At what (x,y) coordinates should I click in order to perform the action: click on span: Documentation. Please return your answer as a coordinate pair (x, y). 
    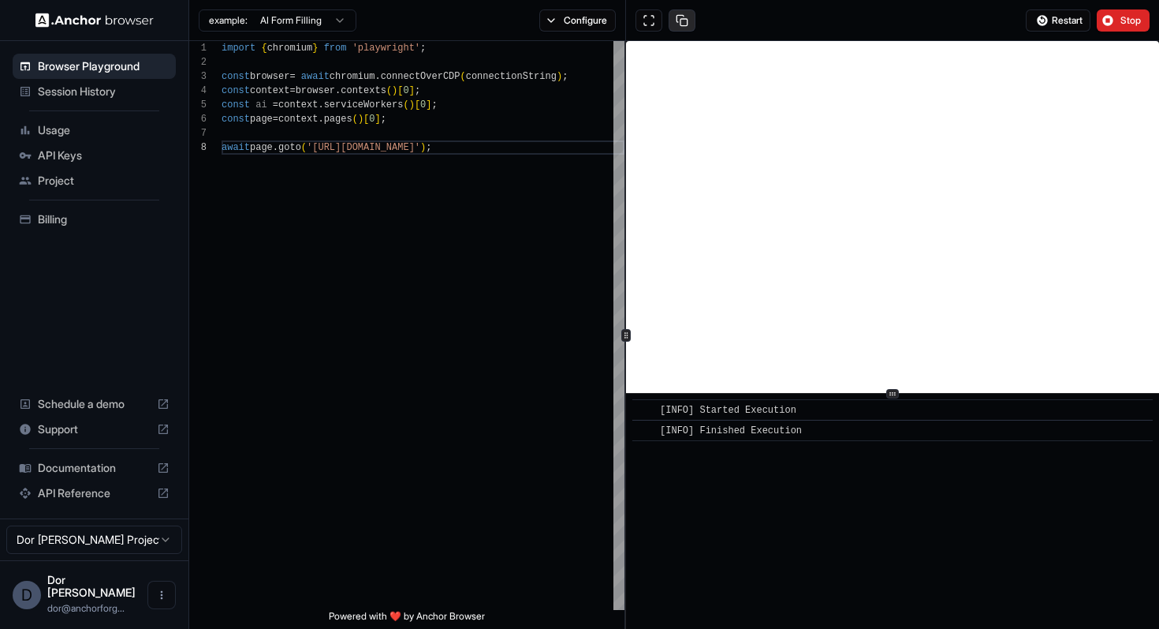
    Looking at the image, I should click on (94, 468).